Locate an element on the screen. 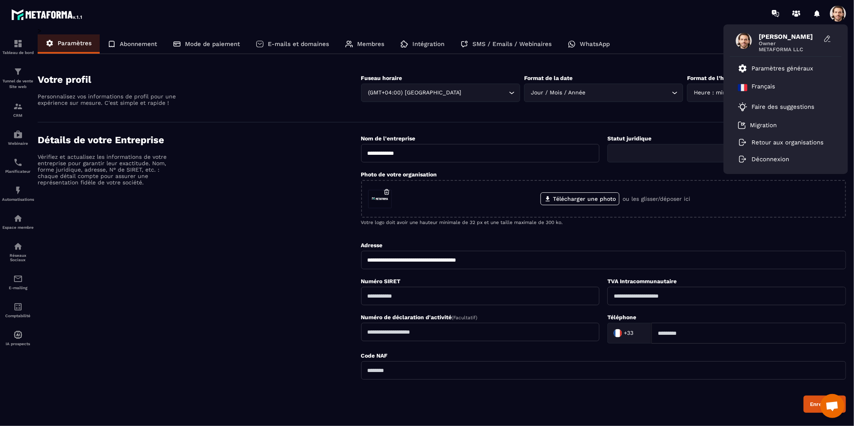 The width and height of the screenshot is (854, 426). p: CRM is located at coordinates (18, 115).